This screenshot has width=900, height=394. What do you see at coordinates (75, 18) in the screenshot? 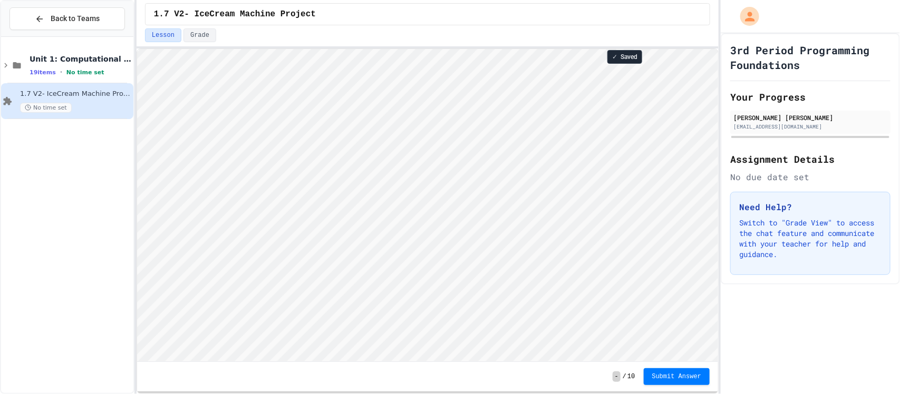
I see `span: Back to Teams` at bounding box center [75, 18].